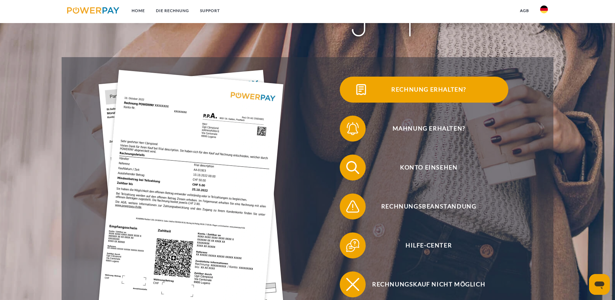  I want to click on button: Hilfe-Center, so click(424, 245).